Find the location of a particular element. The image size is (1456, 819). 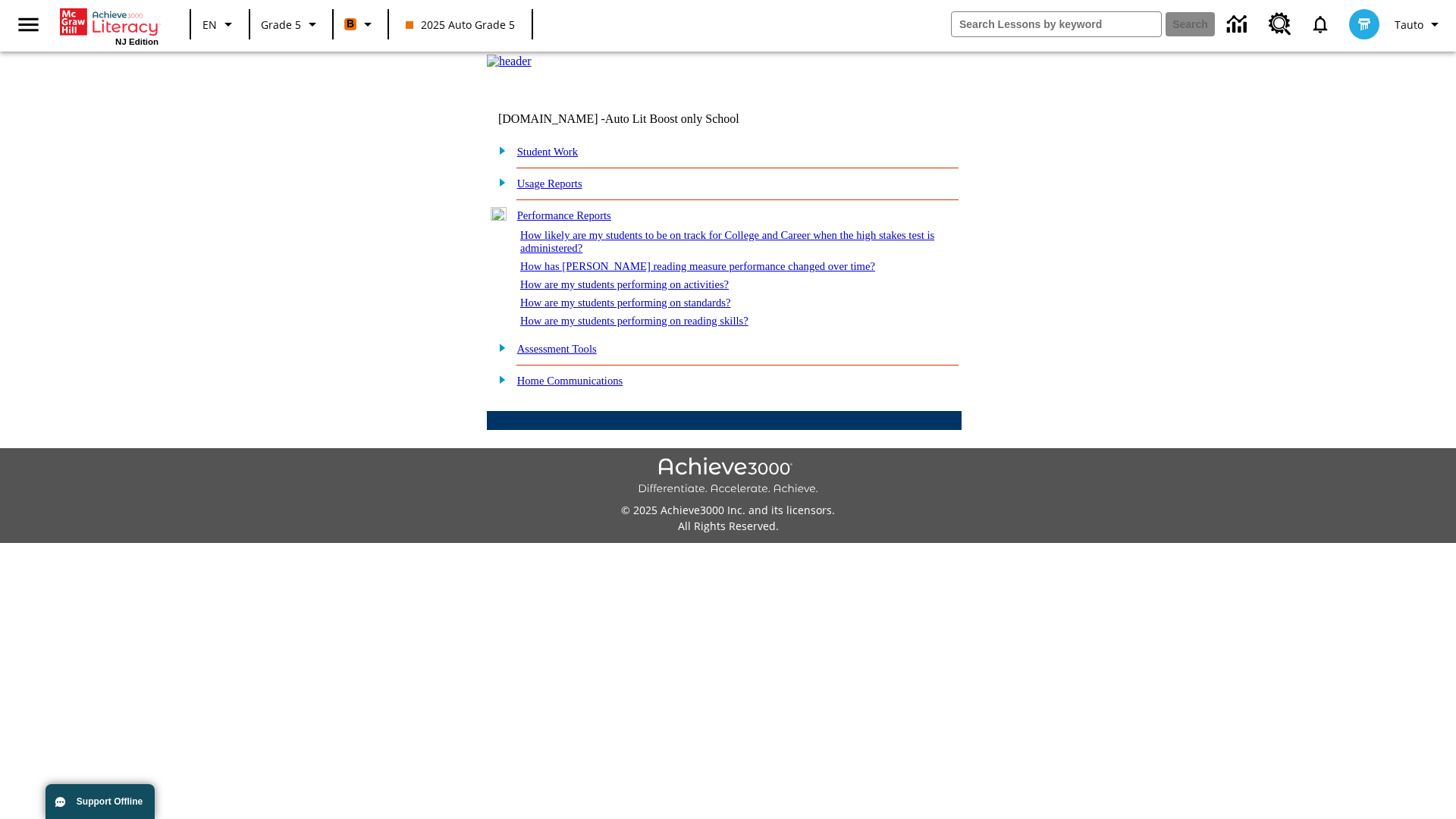

img: avatar image is located at coordinates (1365, 24).